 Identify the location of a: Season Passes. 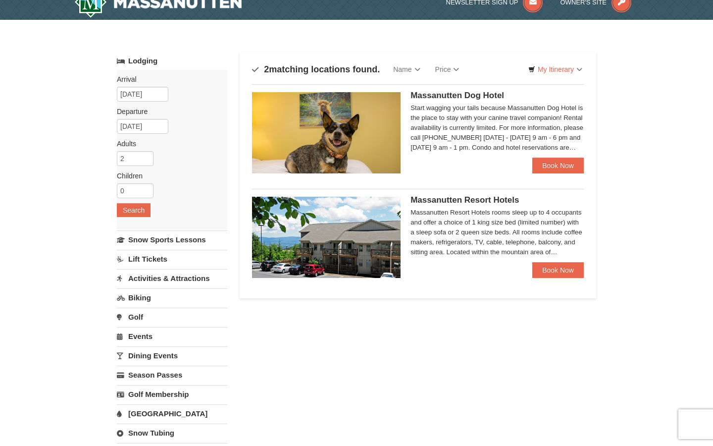
(172, 374).